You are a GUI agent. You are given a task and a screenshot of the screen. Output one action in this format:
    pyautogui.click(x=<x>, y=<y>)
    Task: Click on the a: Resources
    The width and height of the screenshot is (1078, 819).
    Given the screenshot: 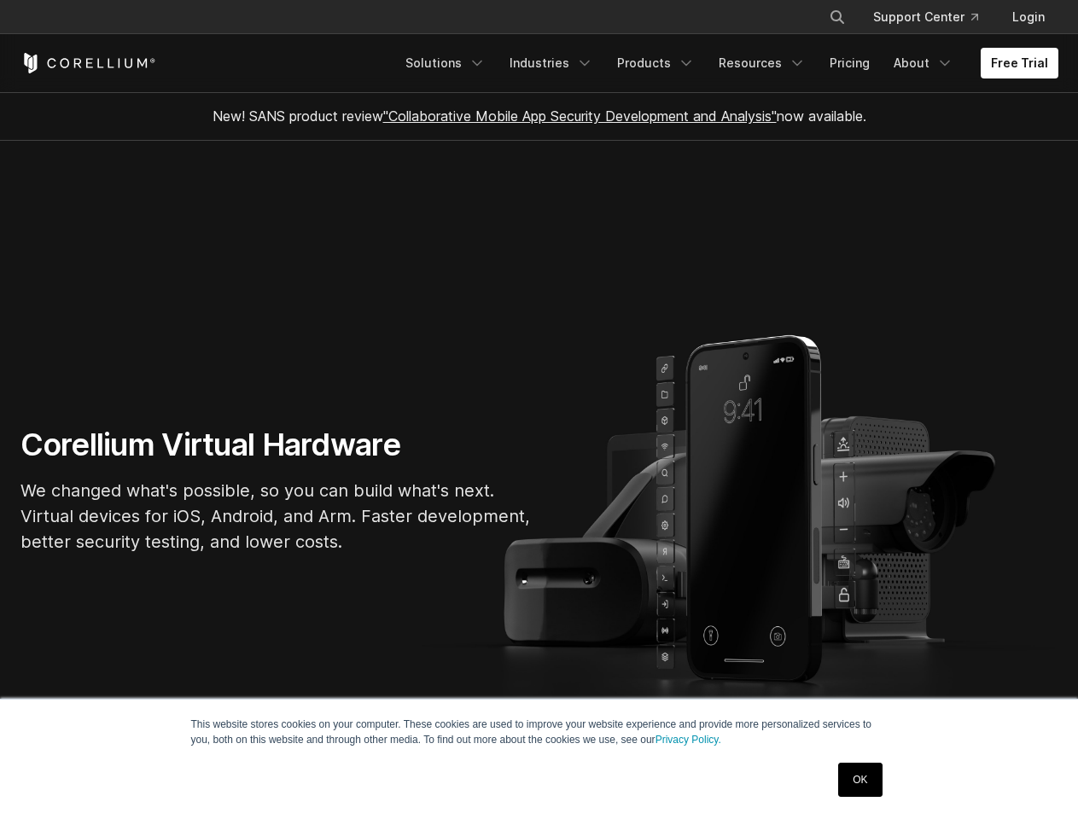 What is the action you would take?
    pyautogui.click(x=762, y=63)
    